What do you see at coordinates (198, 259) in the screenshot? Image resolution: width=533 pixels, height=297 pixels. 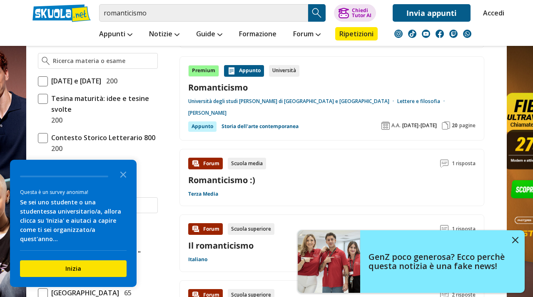 I see `a: Italiano` at bounding box center [198, 259].